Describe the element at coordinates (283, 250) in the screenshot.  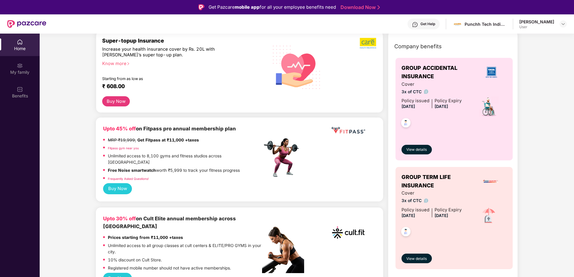
I see `img: pc2.png` at that location.